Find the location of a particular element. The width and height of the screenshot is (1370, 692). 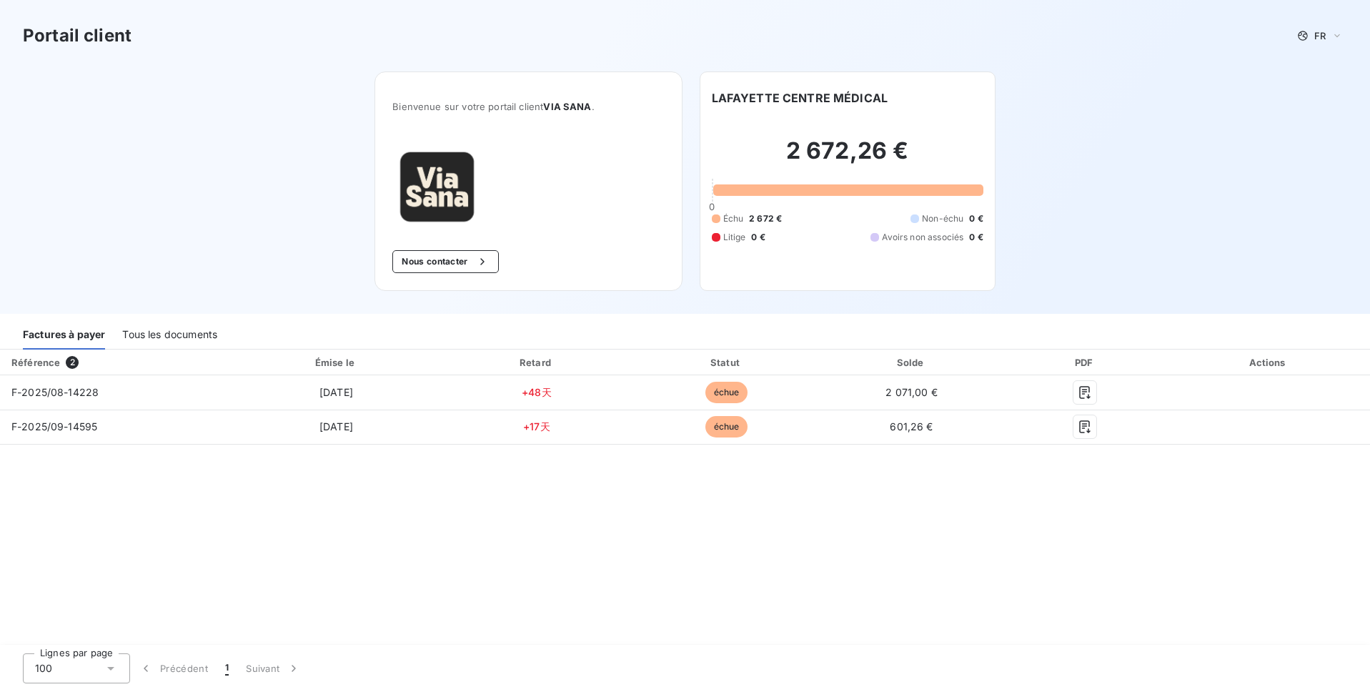

span: VIA SANA is located at coordinates (567, 107).